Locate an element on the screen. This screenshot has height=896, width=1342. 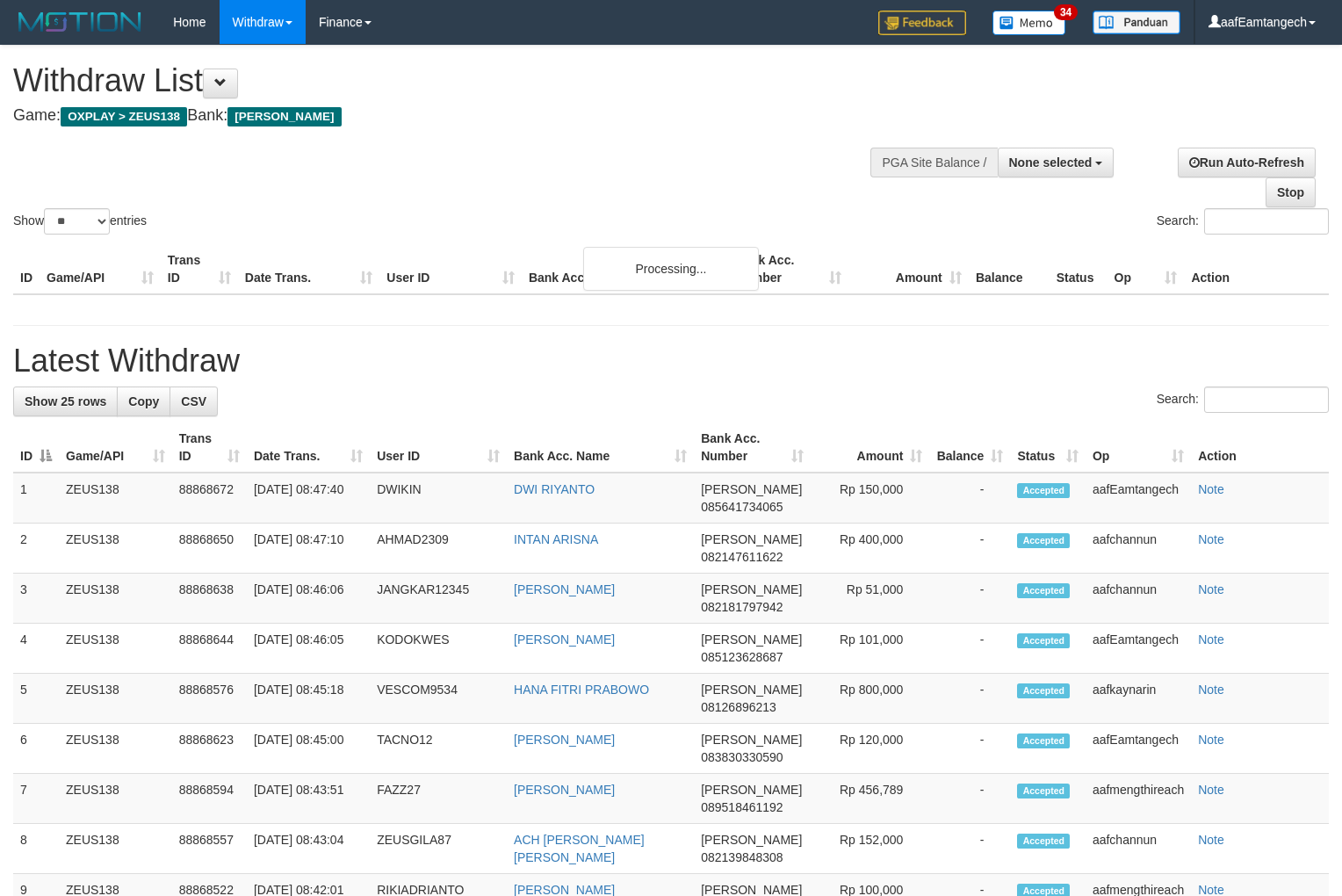
td: aafkaynarin is located at coordinates (1139, 699).